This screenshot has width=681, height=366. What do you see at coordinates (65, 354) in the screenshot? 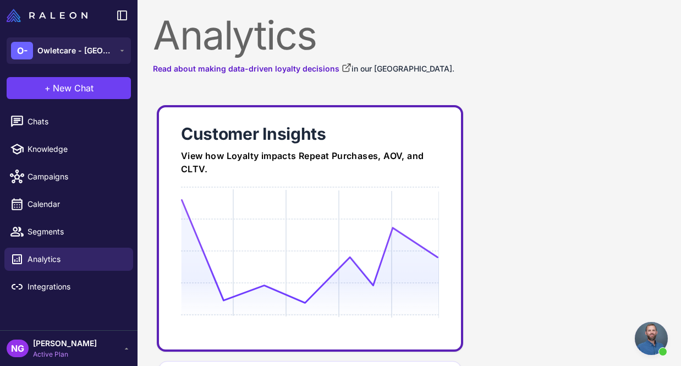
I see `span: Active Plan` at bounding box center [65, 354].